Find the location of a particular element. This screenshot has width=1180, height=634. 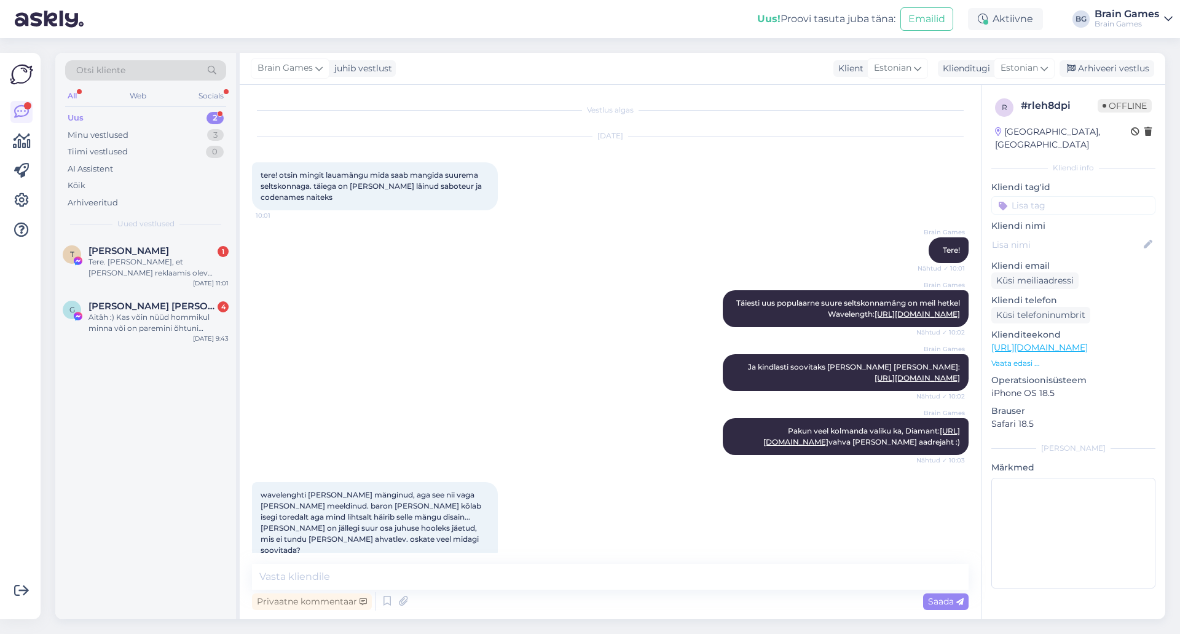

div: Privaatne kommentaar is located at coordinates (312, 601).